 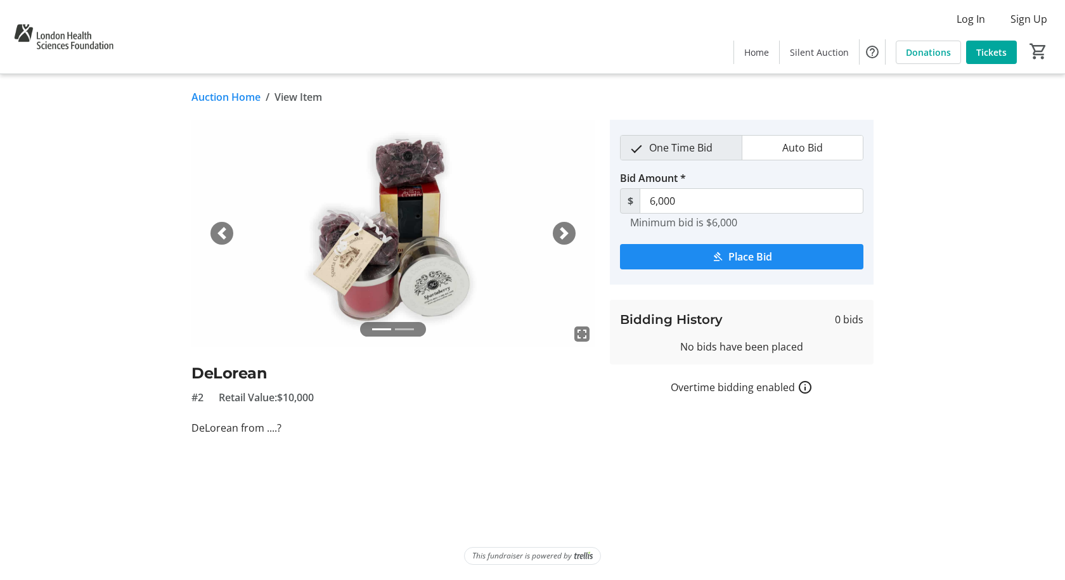 I want to click on button: Log In, so click(x=970, y=19).